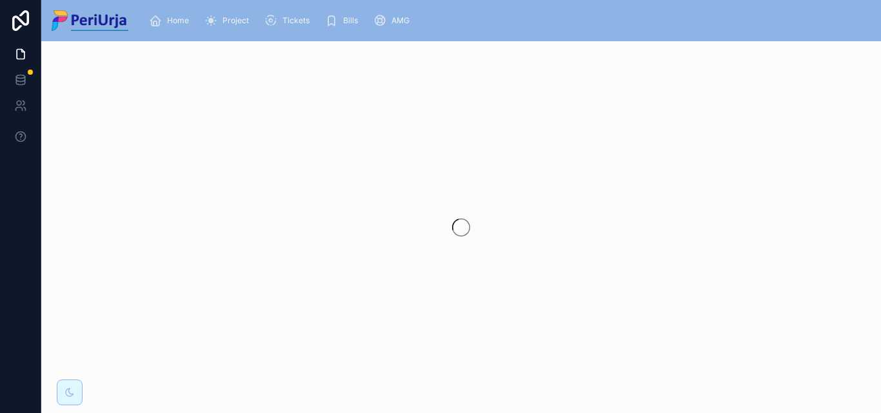 This screenshot has width=881, height=413. What do you see at coordinates (90, 21) in the screenshot?
I see `img: App logo` at bounding box center [90, 21].